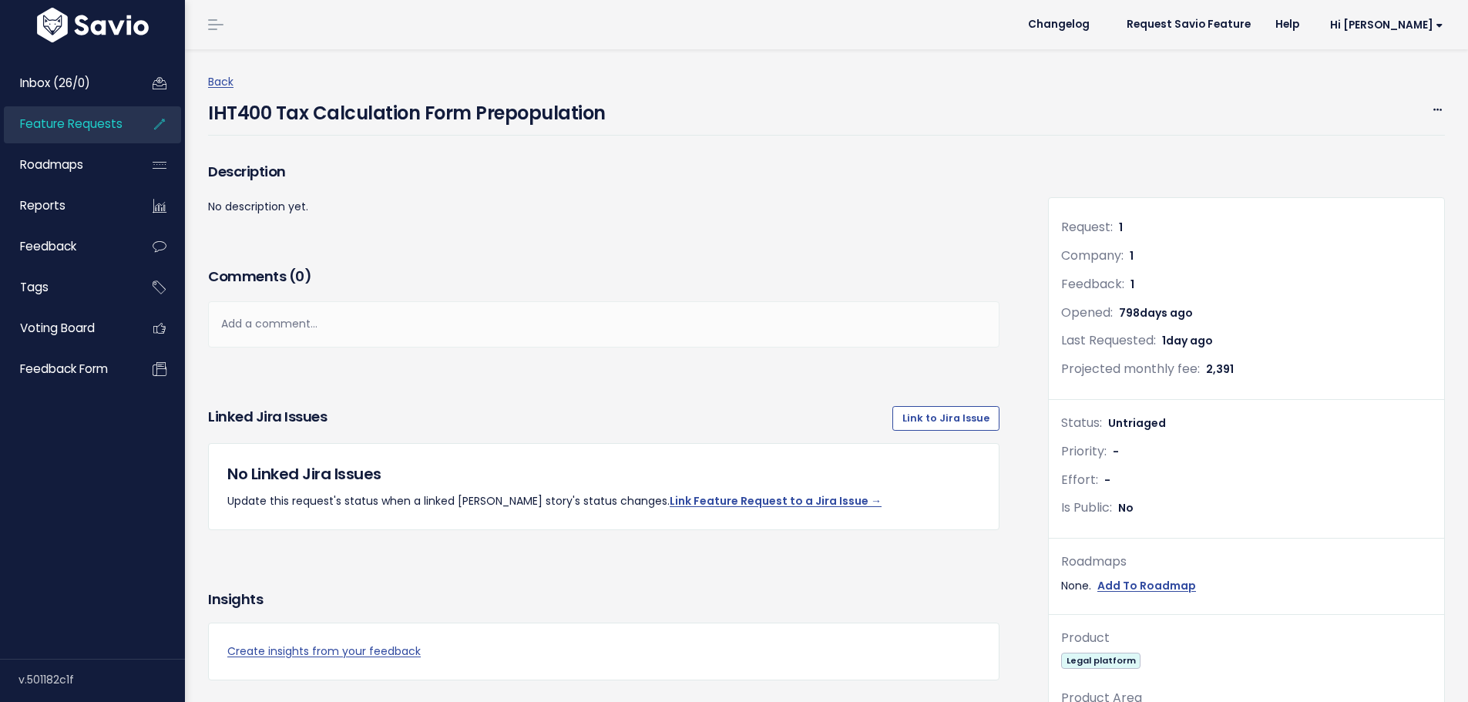  I want to click on span: Changelog, so click(1059, 25).